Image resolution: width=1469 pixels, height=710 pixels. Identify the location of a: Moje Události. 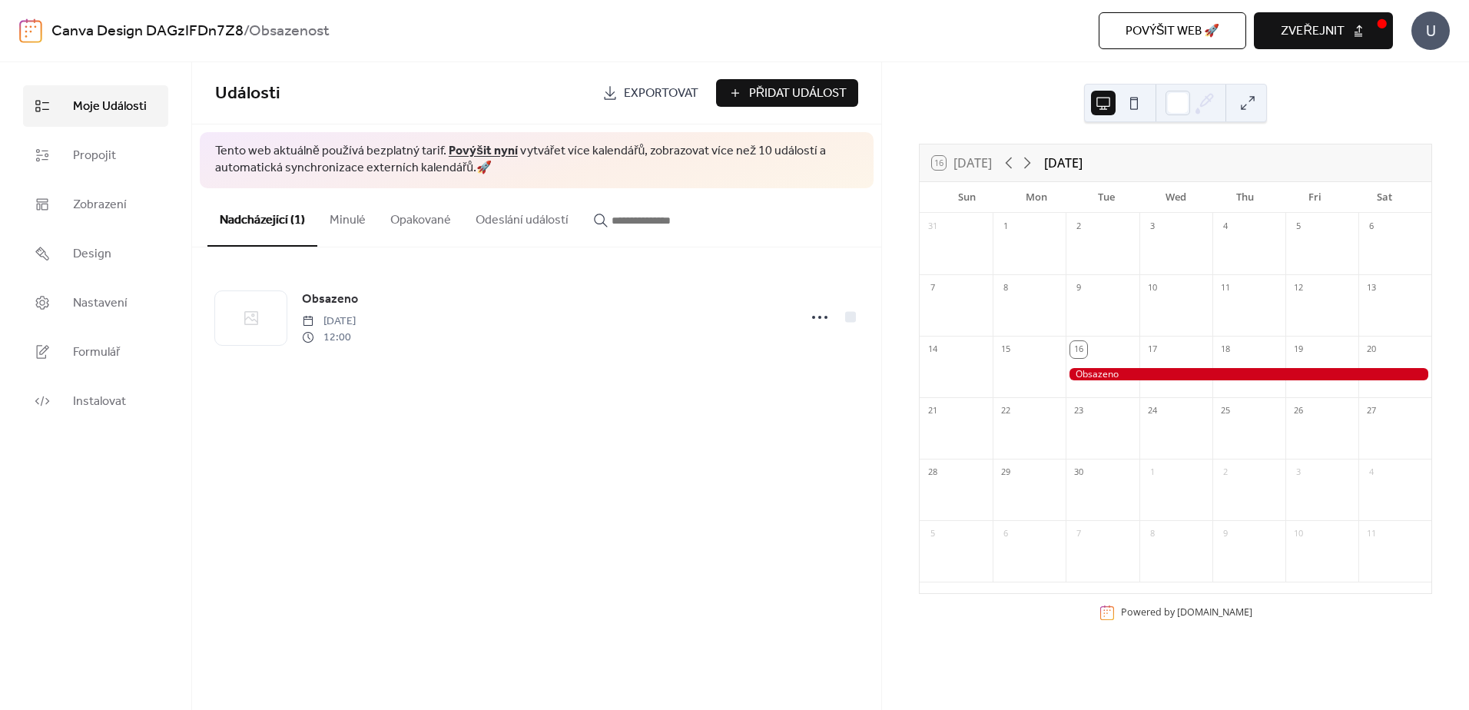
(95, 106).